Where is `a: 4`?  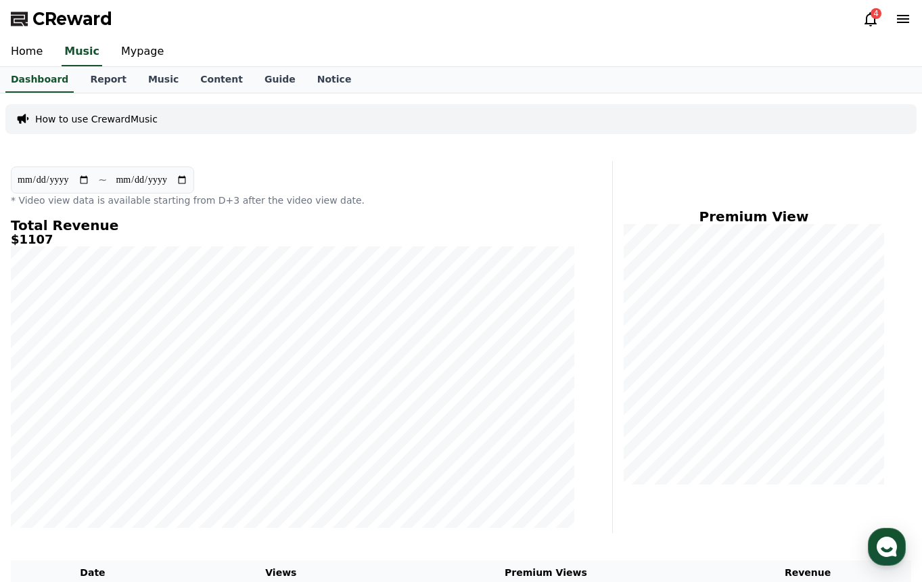
a: 4 is located at coordinates (871, 19).